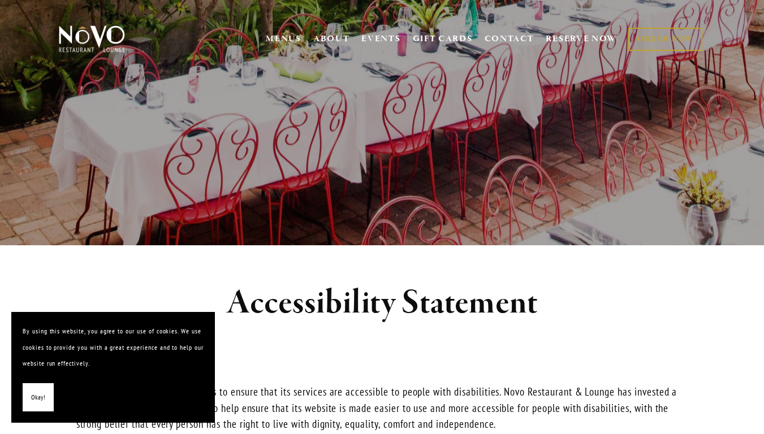 This screenshot has height=434, width=764. I want to click on h1: Accessibility Statement, so click(382, 303).